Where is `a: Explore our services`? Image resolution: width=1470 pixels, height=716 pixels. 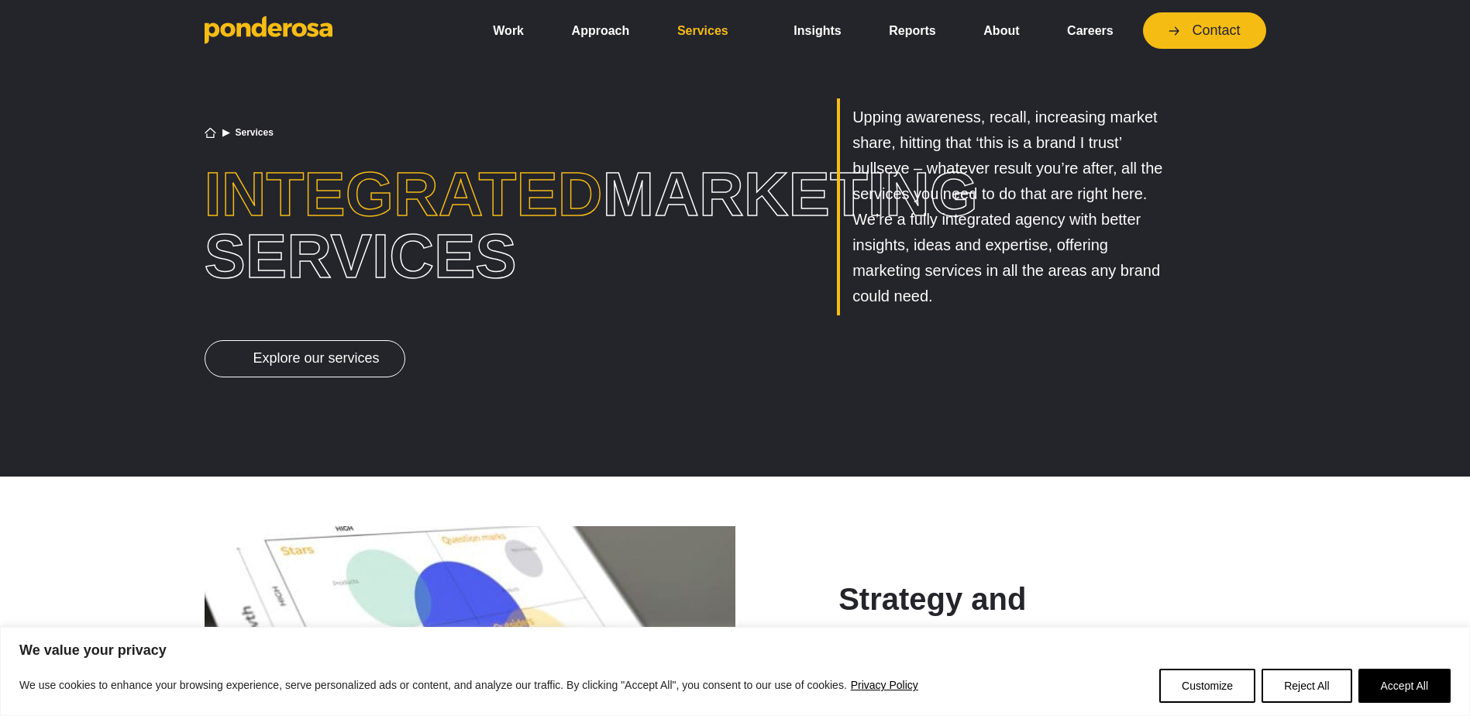 a: Explore our services is located at coordinates (304, 358).